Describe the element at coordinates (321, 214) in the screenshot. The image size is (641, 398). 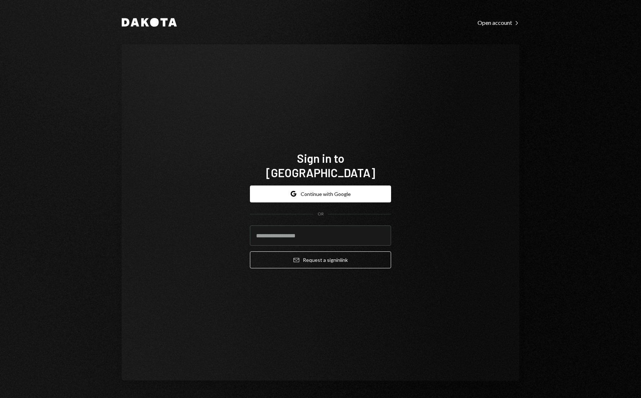
I see `div: OR` at that location.